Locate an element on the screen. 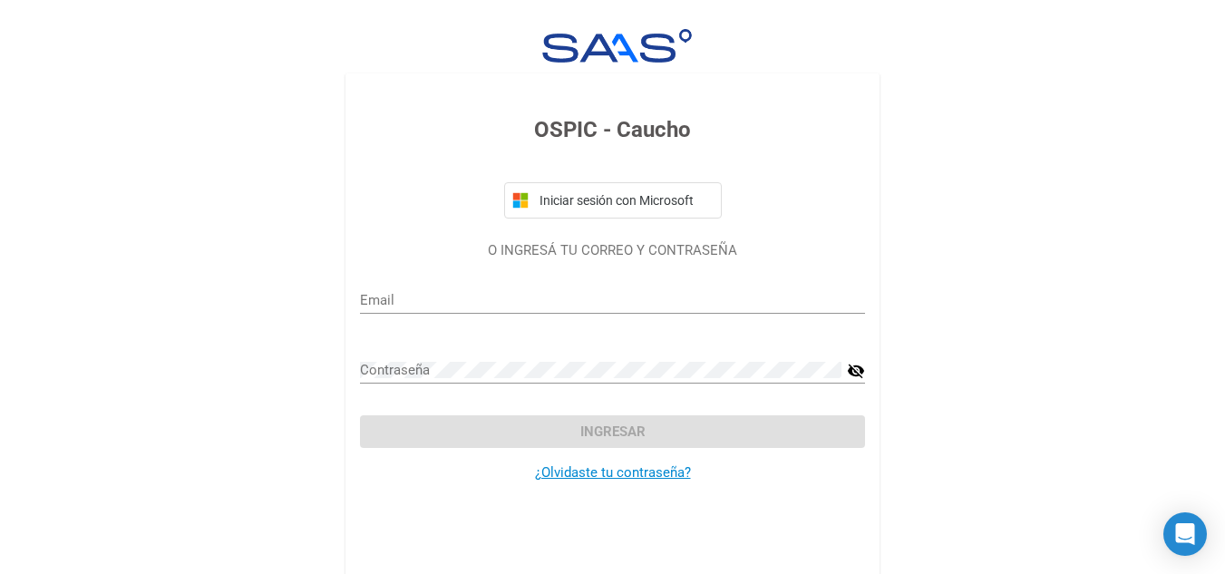 The width and height of the screenshot is (1225, 574). a: ¿Olvidaste tu contraseña? is located at coordinates (613, 473).